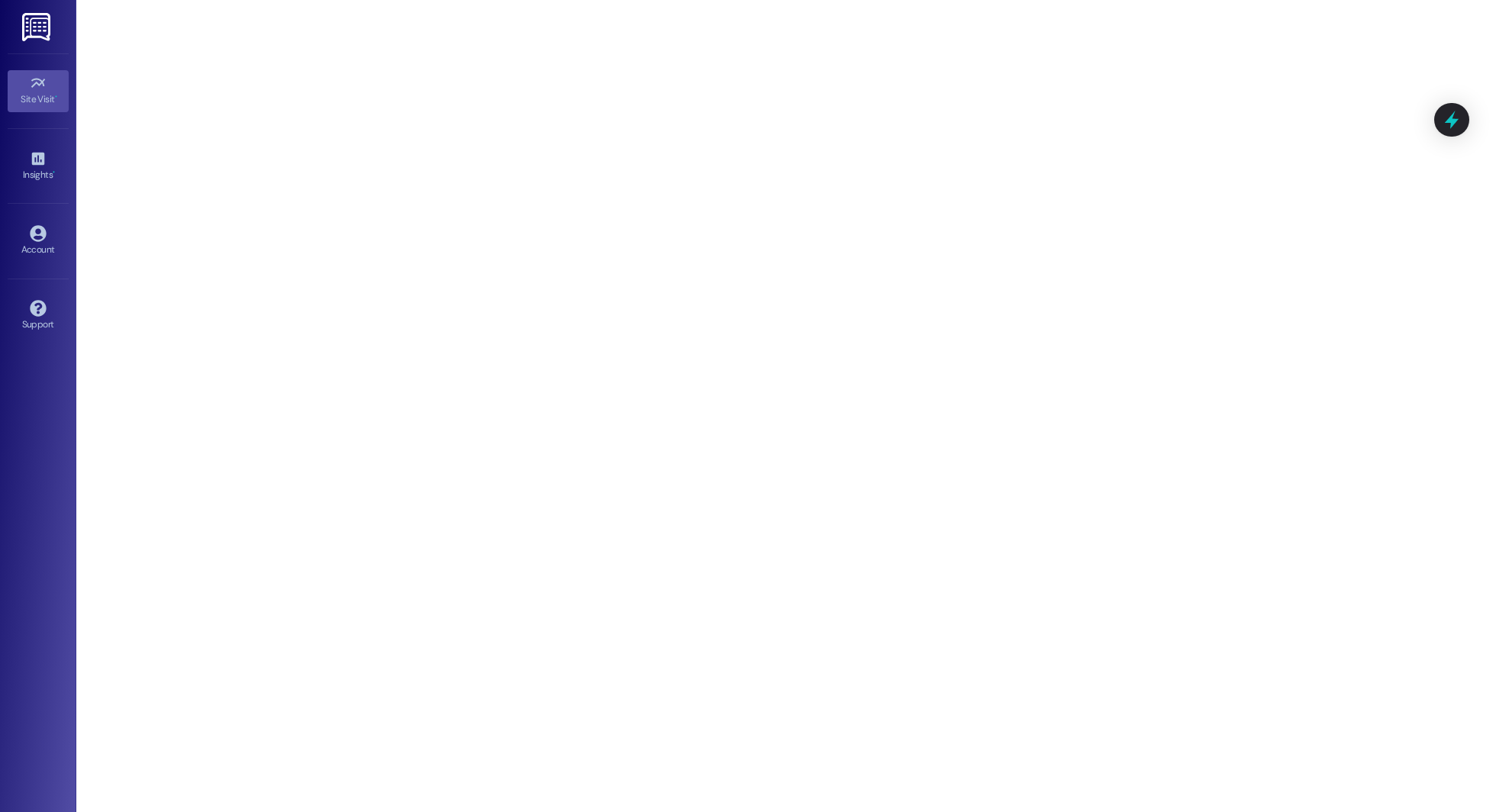 This screenshot has width=1496, height=812. What do you see at coordinates (38, 27) in the screenshot?
I see `img: ResiDesk Logo` at bounding box center [38, 27].